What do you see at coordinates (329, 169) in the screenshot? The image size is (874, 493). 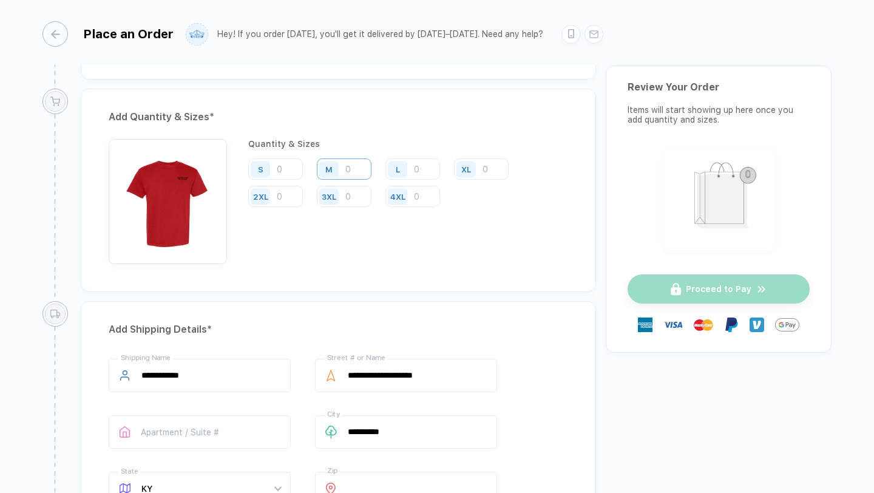 I see `div: M` at bounding box center [329, 169].